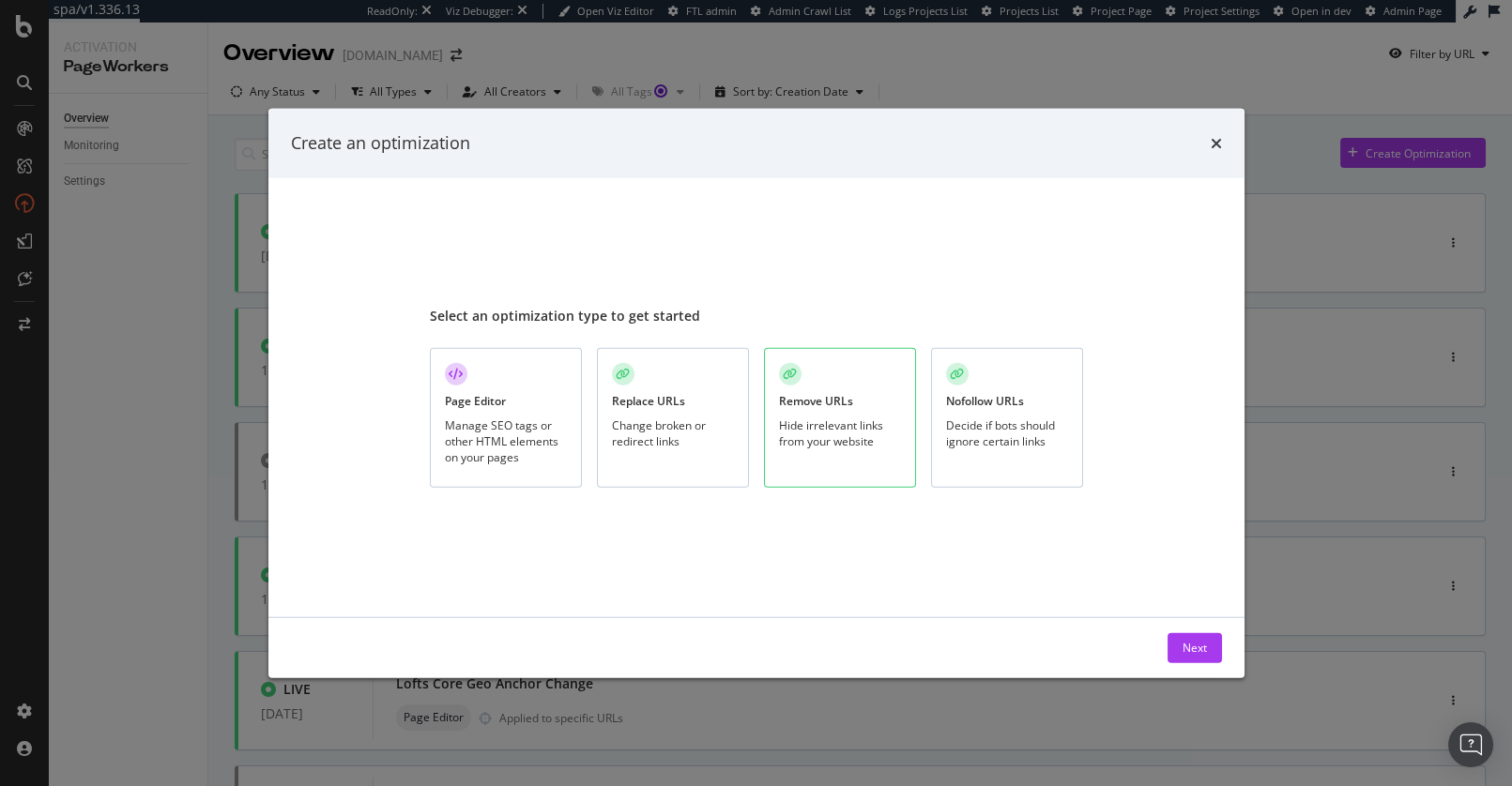 This screenshot has height=786, width=1512. What do you see at coordinates (474, 400) in the screenshot?
I see `div: Page Editor` at bounding box center [474, 400].